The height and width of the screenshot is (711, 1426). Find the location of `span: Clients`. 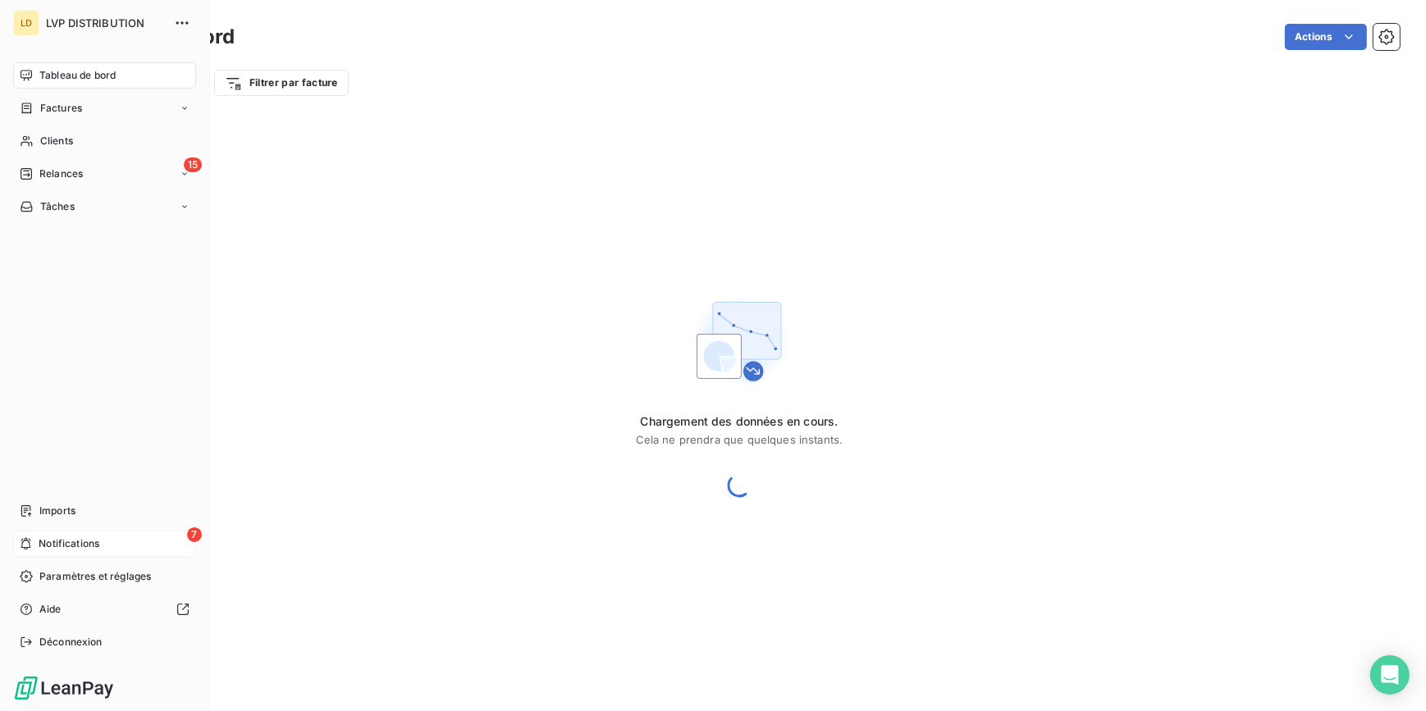

span: Clients is located at coordinates (57, 141).